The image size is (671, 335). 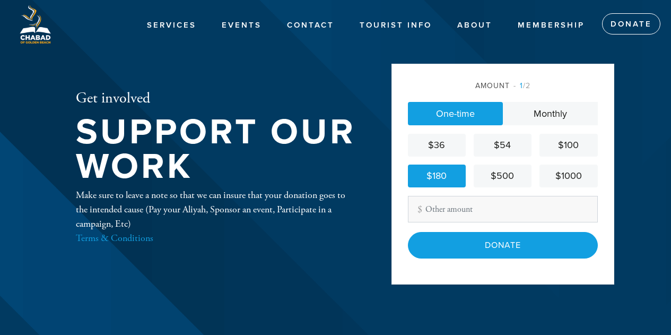 I want to click on div: $36, so click(x=437, y=145).